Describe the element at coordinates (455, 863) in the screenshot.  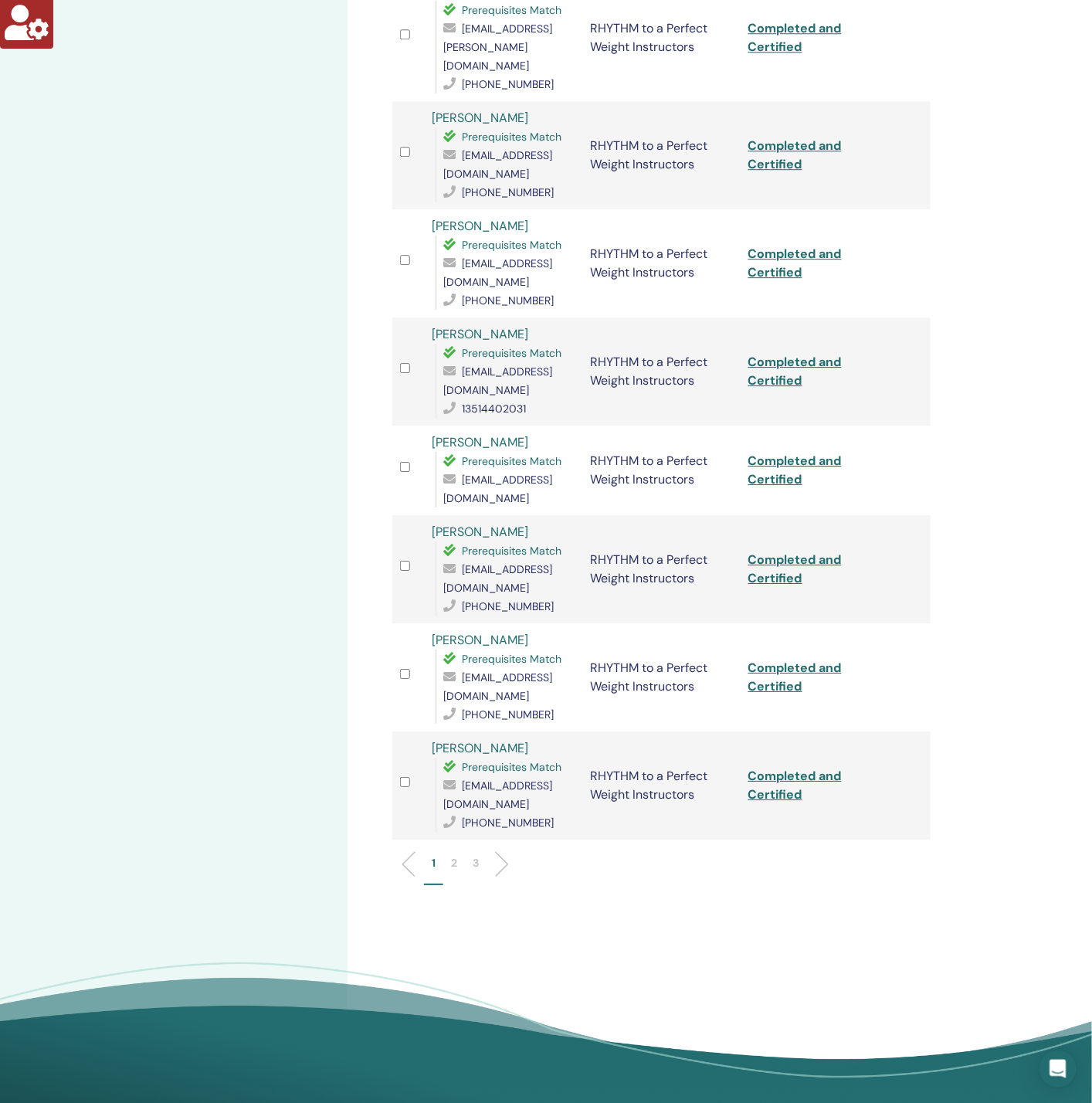
I see `p: 2` at that location.